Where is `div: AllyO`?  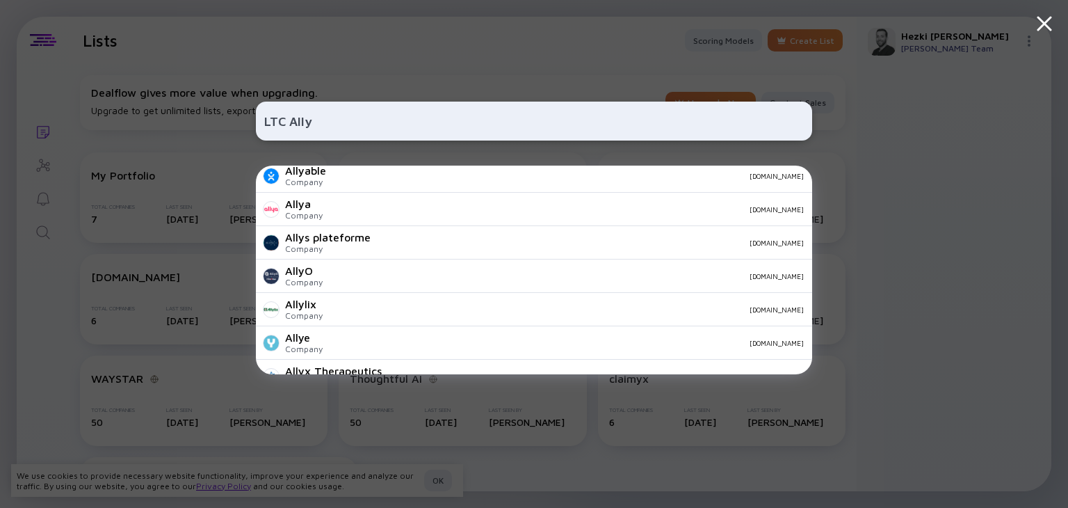 div: AllyO is located at coordinates (304, 271).